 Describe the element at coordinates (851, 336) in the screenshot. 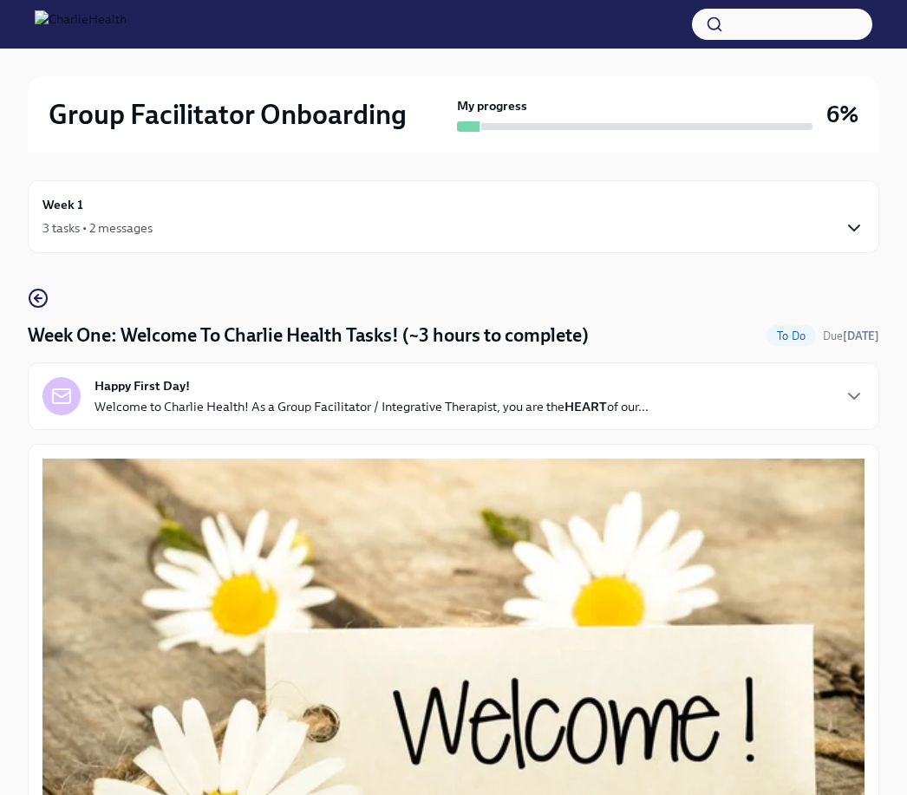

I see `span: Due` at that location.